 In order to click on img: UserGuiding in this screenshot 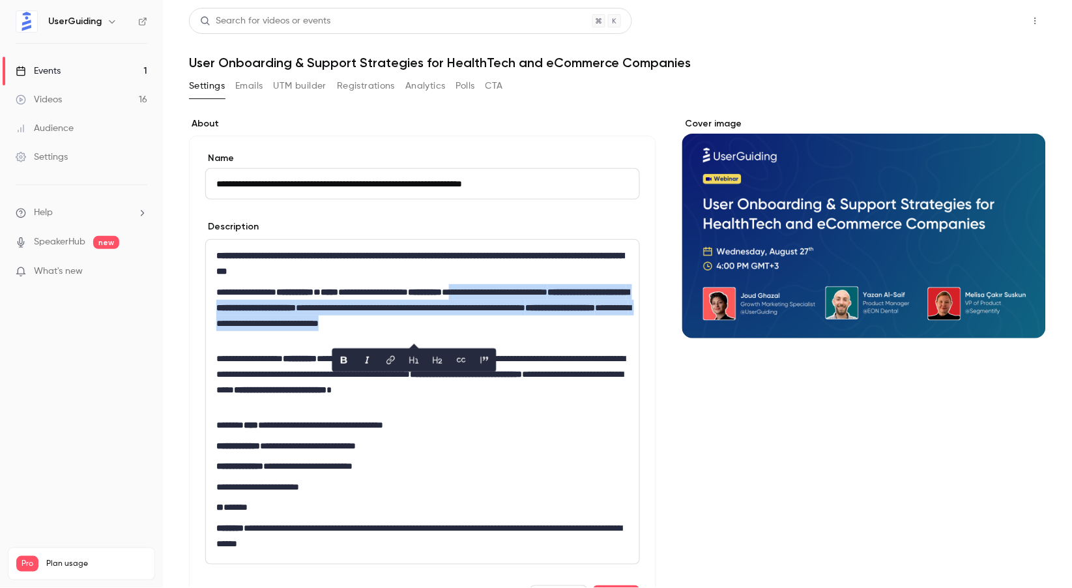, I will do `click(27, 22)`.